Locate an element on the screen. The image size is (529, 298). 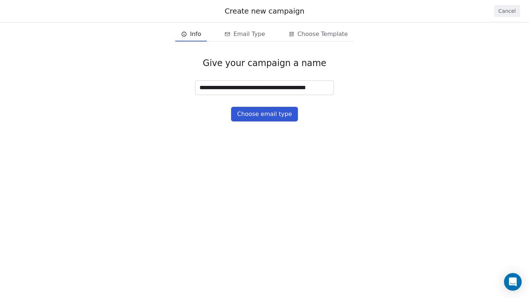
span: Info is located at coordinates (195, 34).